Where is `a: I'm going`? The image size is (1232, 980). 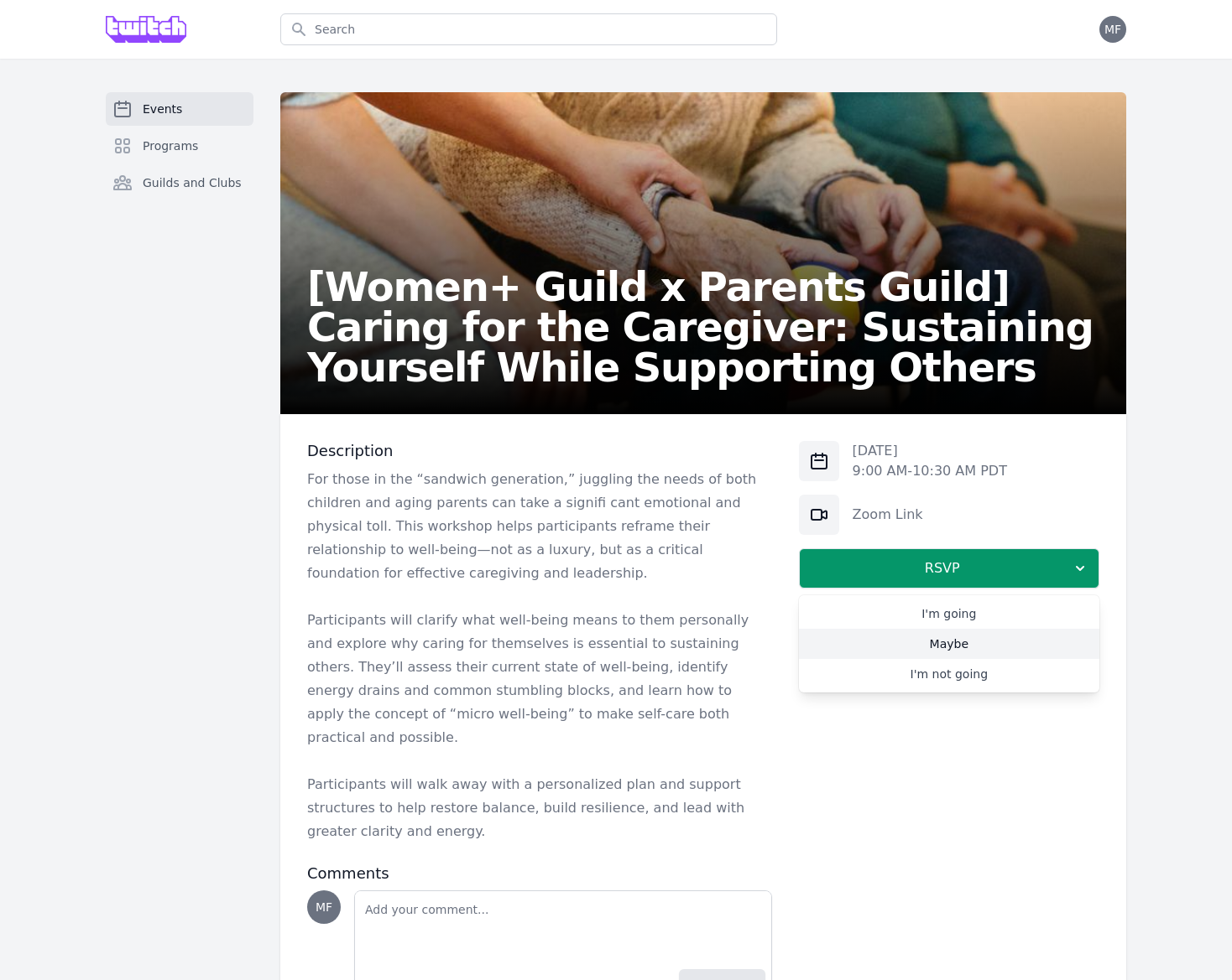 a: I'm going is located at coordinates (949, 614).